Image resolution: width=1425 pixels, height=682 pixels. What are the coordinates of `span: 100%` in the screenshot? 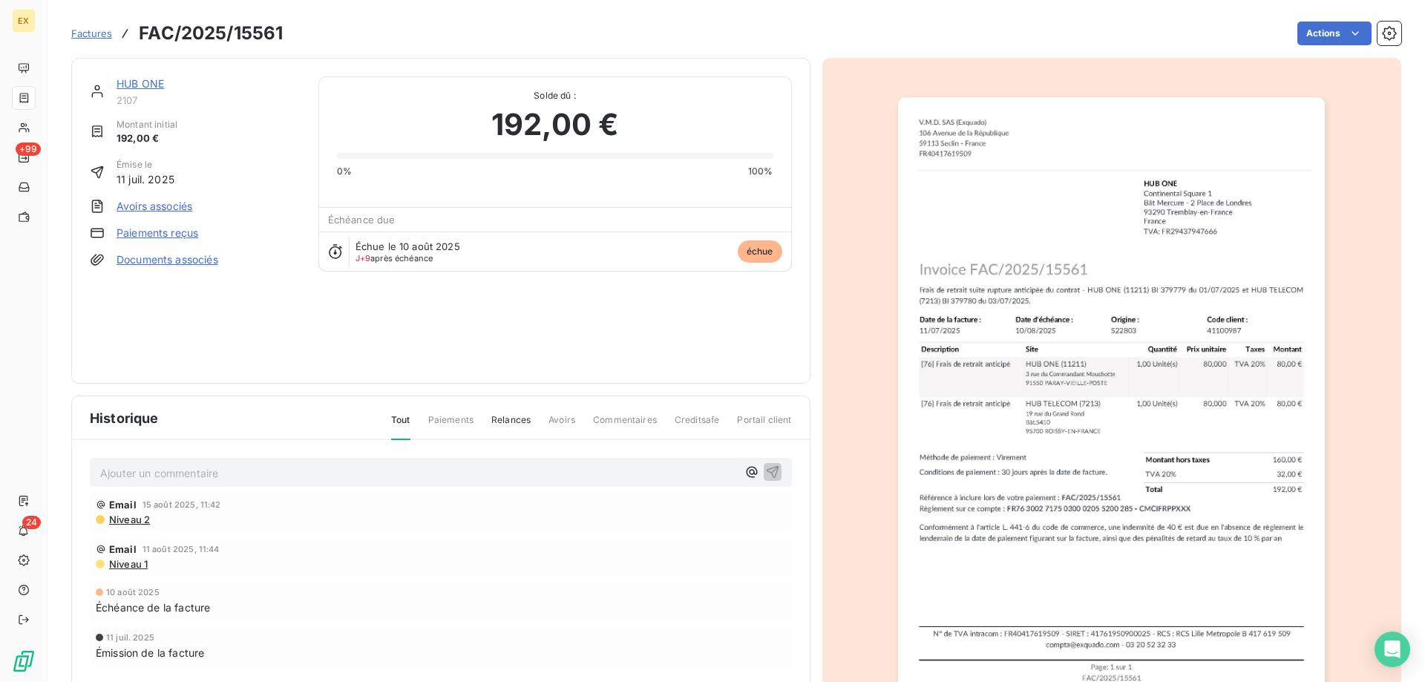 It's located at (761, 172).